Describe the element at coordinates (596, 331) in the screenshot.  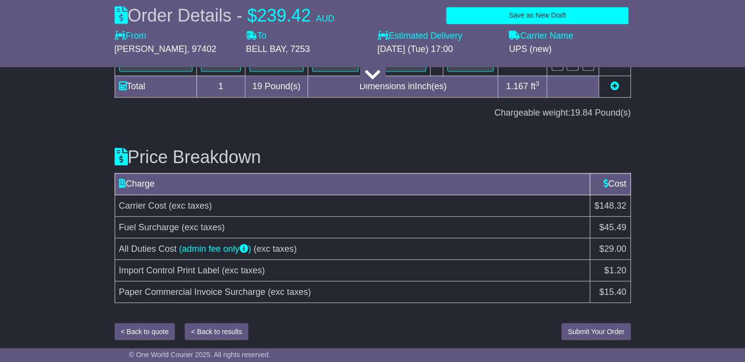
I see `button: Submit Your Order` at that location.